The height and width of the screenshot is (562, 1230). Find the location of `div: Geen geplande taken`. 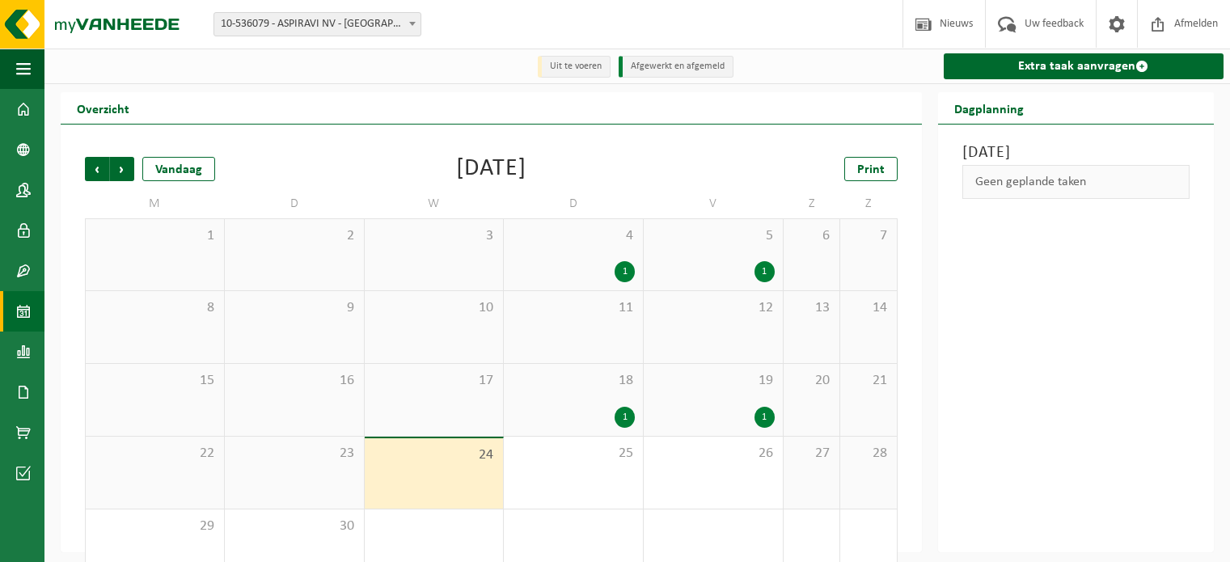

div: Geen geplande taken is located at coordinates (1077, 182).